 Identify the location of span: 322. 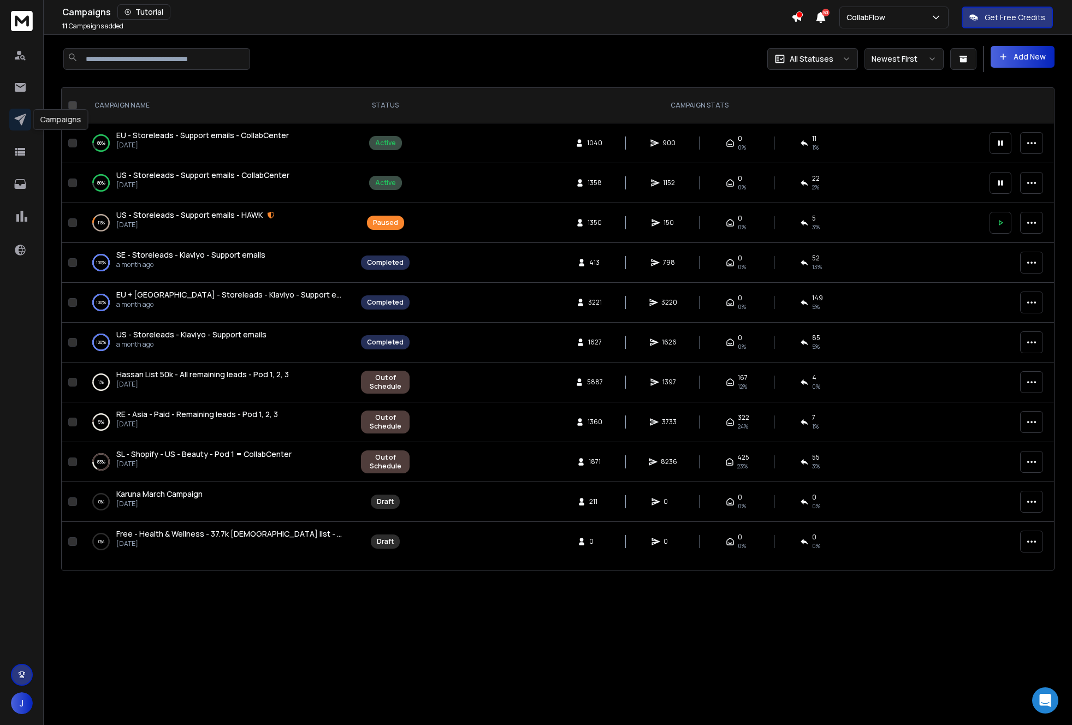
(743, 418).